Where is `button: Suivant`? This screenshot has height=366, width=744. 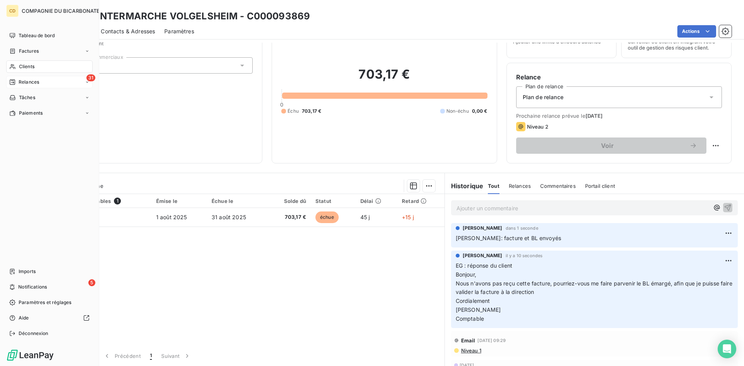
button: Suivant is located at coordinates (176, 356).